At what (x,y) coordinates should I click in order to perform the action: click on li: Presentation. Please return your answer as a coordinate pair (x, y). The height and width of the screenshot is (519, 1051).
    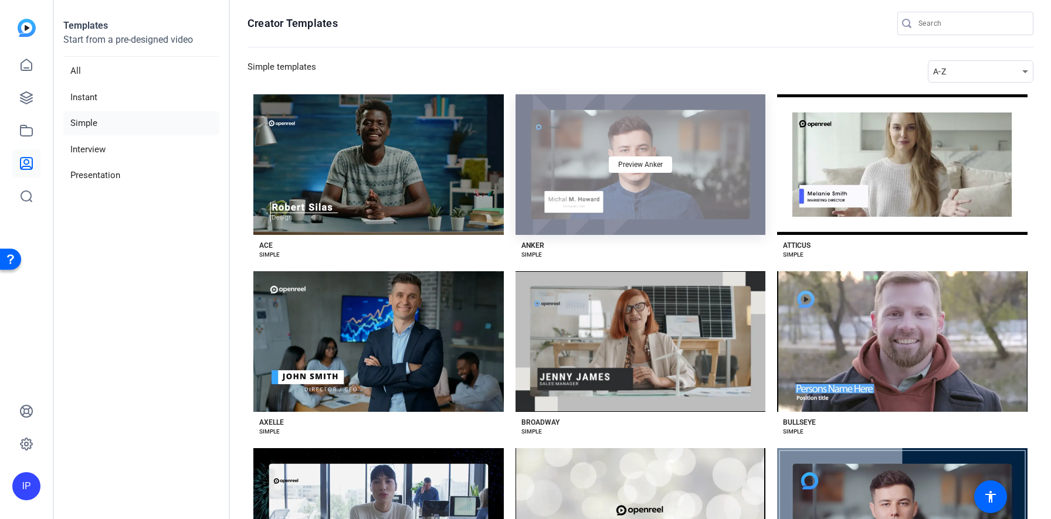
    Looking at the image, I should click on (141, 175).